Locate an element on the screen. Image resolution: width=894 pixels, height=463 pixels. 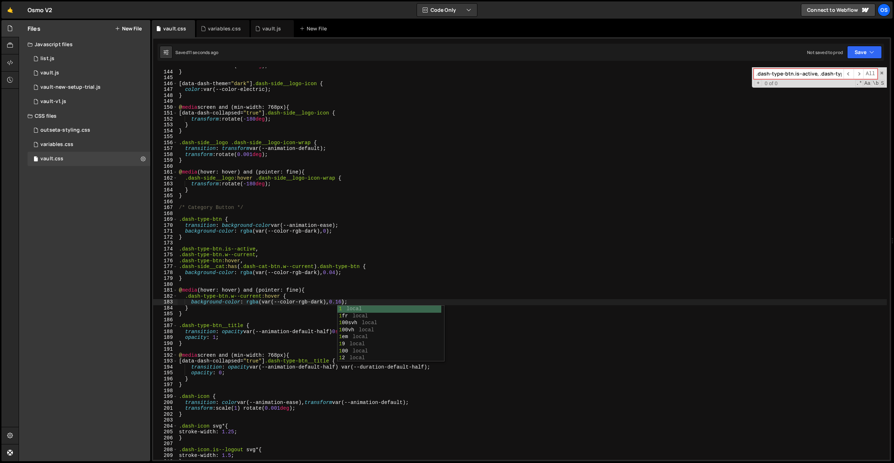
div: 164 is located at coordinates (165, 190).